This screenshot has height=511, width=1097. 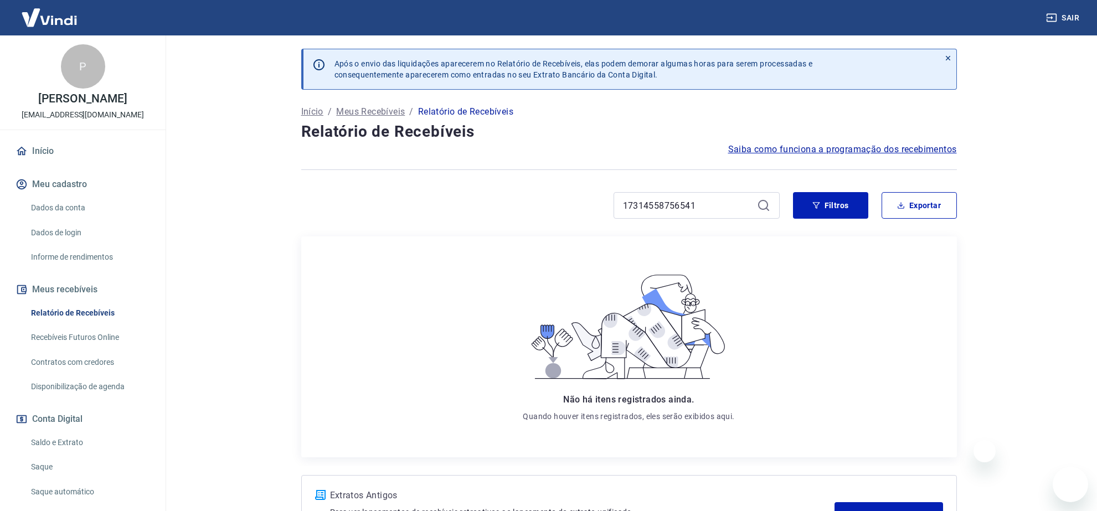 I want to click on a: Informe de rendimentos, so click(x=89, y=257).